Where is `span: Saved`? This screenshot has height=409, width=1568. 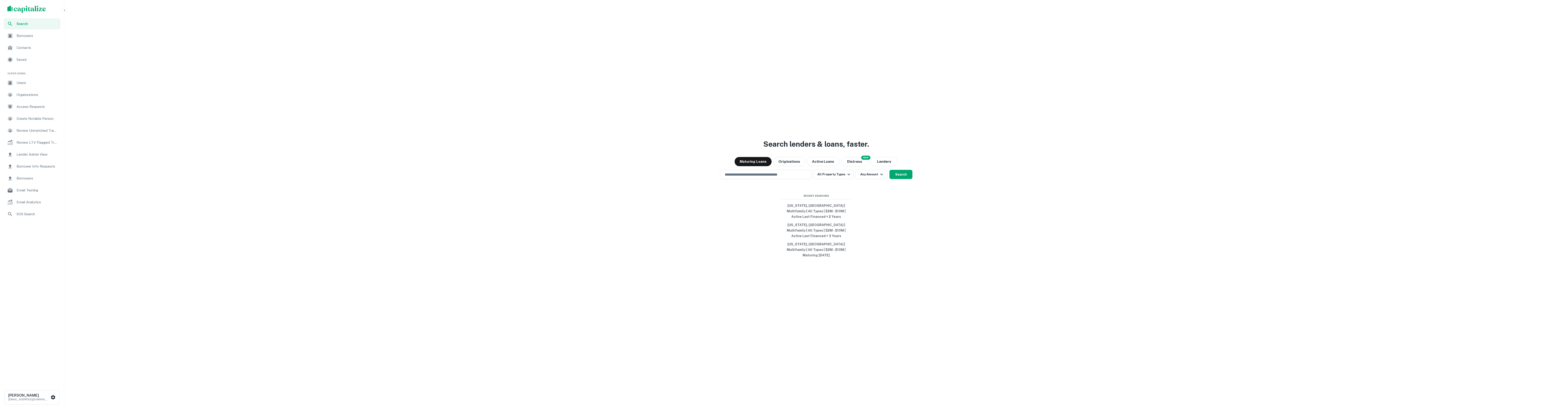 span: Saved is located at coordinates (37, 60).